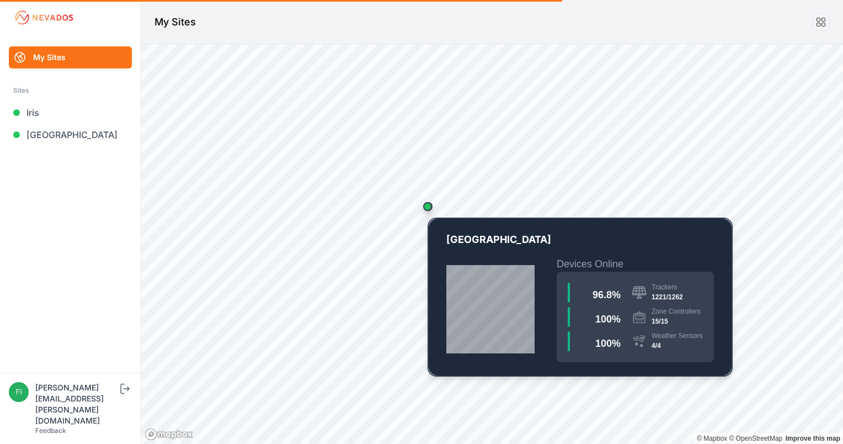 Image resolution: width=843 pixels, height=444 pixels. I want to click on div: Zone Controllers, so click(676, 311).